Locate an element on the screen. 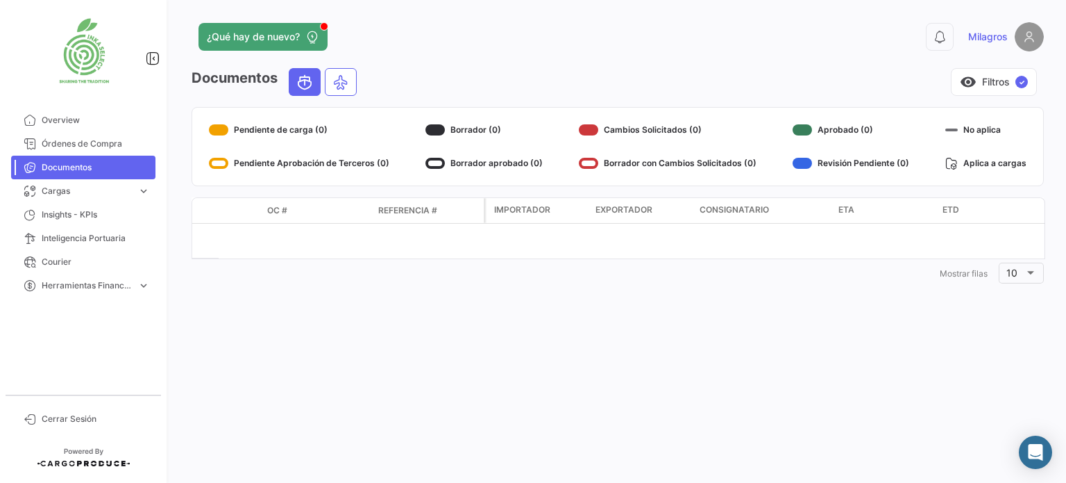 Image resolution: width=1066 pixels, height=483 pixels. div: Borrador aprobado (0) is located at coordinates (484, 163).